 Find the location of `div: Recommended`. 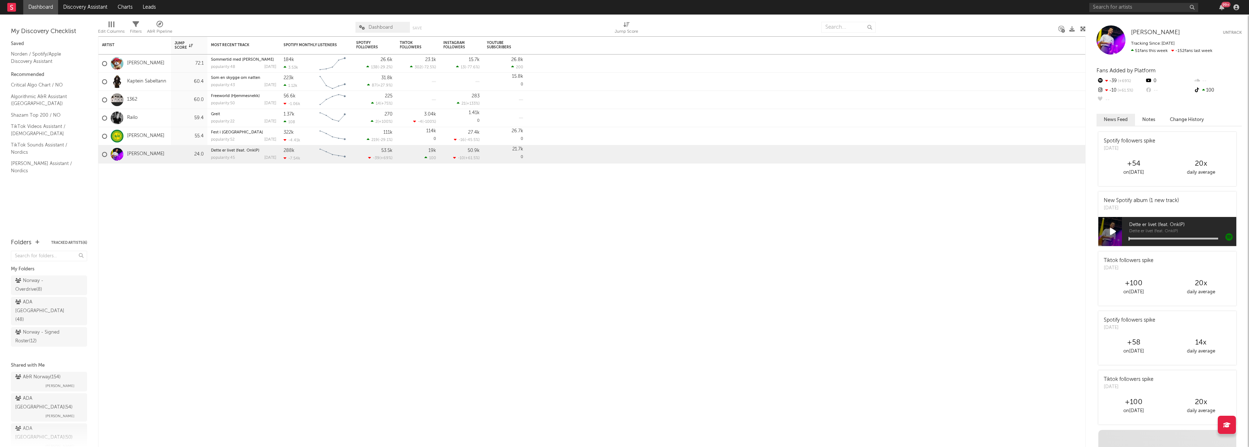

div: Recommended is located at coordinates (49, 75).